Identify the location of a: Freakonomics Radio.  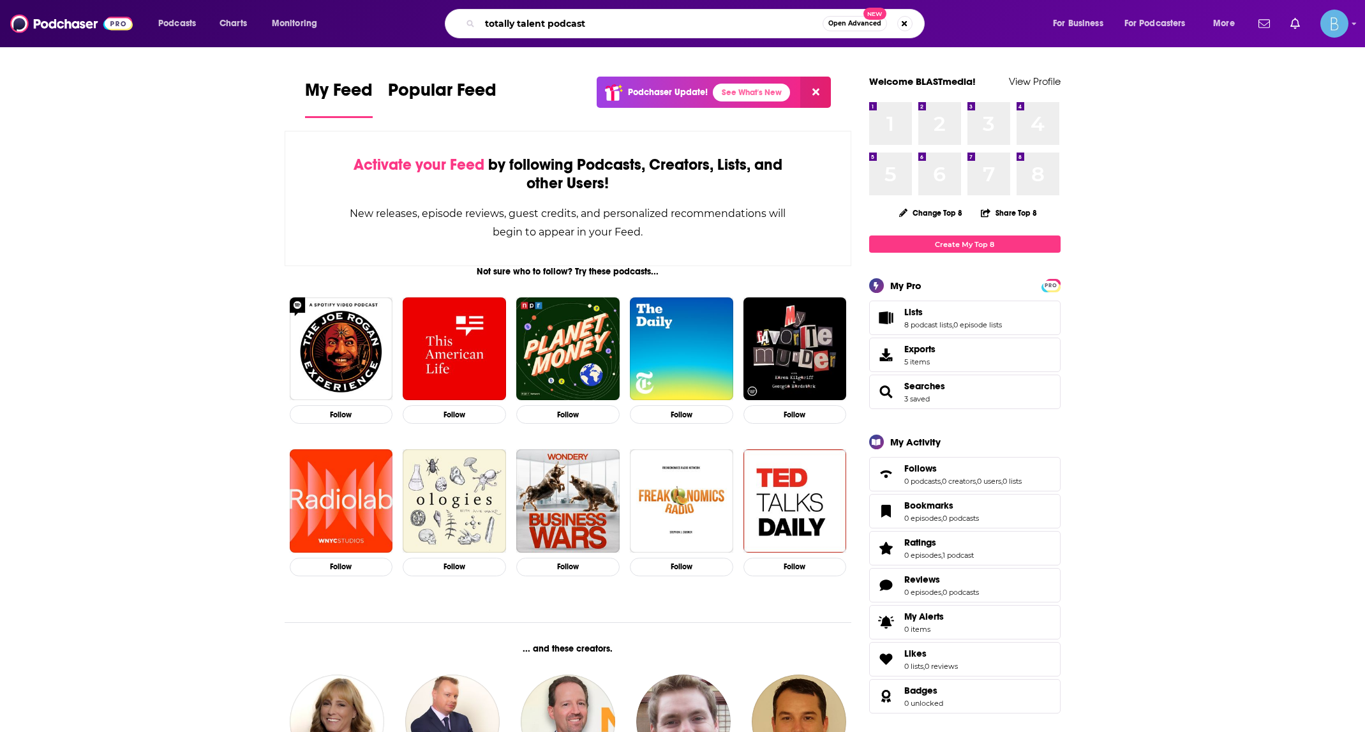
(681, 501).